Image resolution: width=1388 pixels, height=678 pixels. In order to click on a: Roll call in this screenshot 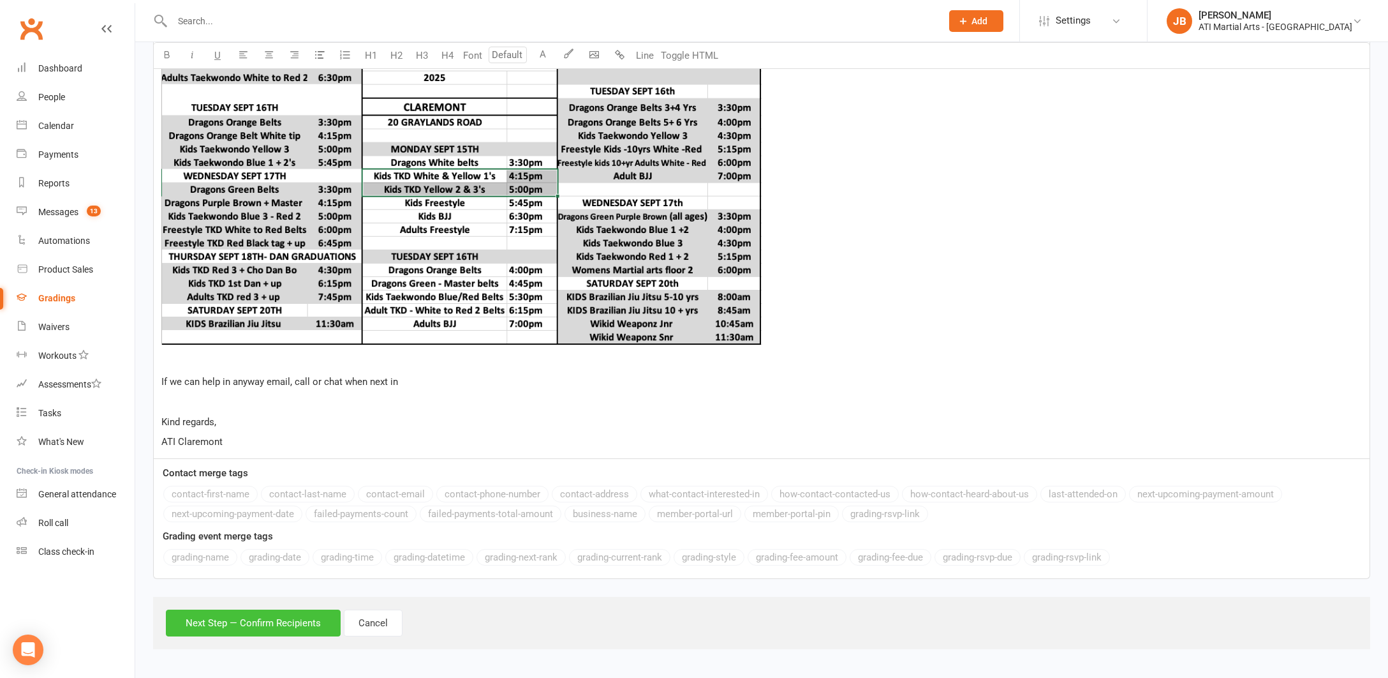, I will do `click(75, 523)`.